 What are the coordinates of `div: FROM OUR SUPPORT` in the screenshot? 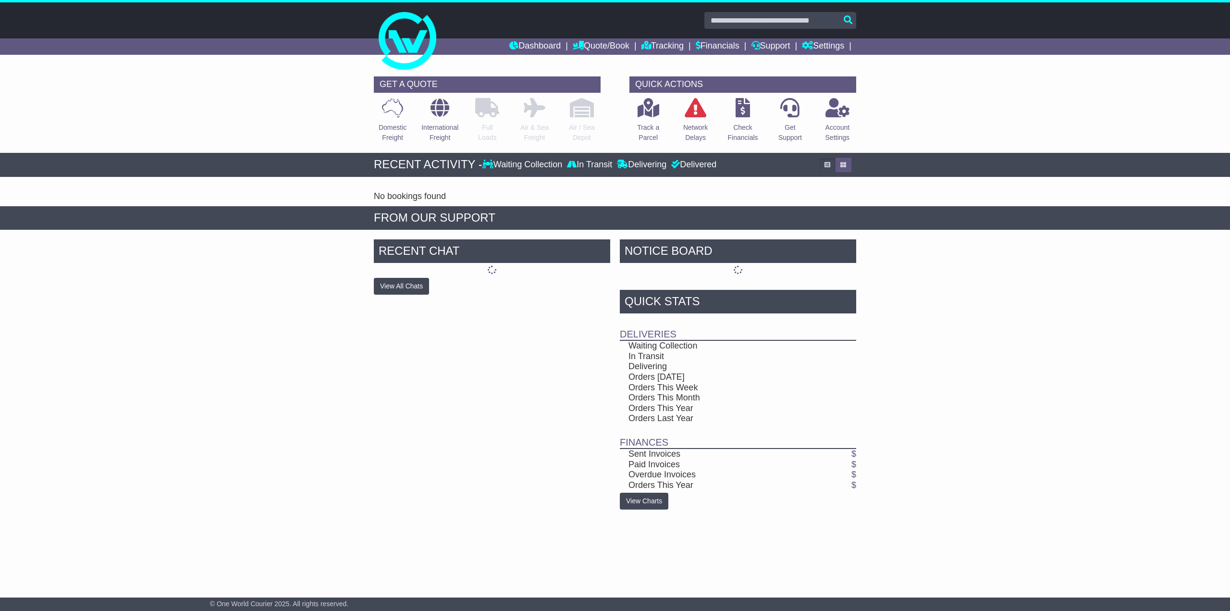 It's located at (615, 218).